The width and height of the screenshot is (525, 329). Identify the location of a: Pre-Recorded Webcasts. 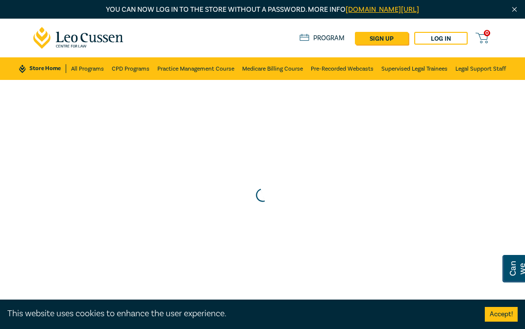
(342, 69).